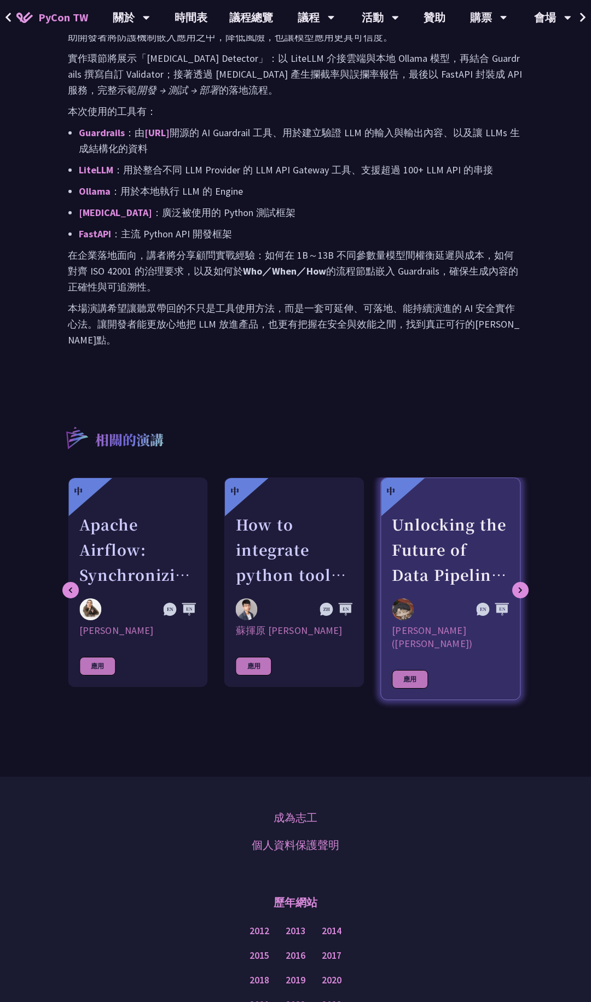  What do you see at coordinates (301, 191) in the screenshot?
I see `p: ：用於本地執行 LLM 的 Engine` at bounding box center [301, 191].